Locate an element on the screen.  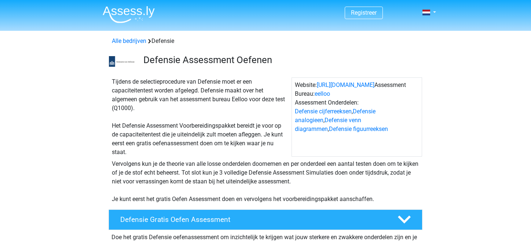
a: Defensie analogieen is located at coordinates (335, 115).